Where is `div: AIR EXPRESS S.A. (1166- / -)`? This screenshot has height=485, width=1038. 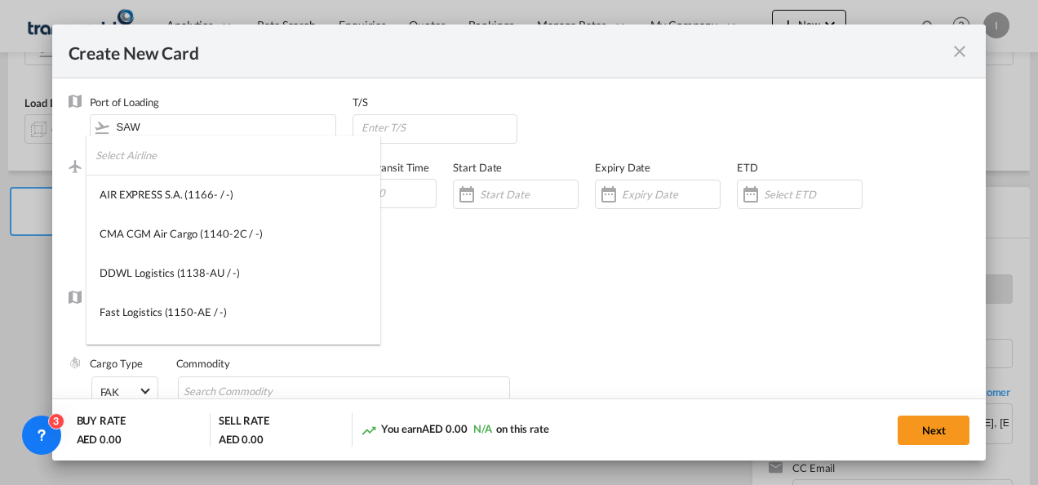 div: AIR EXPRESS S.A. (1166- / -) is located at coordinates (166, 194).